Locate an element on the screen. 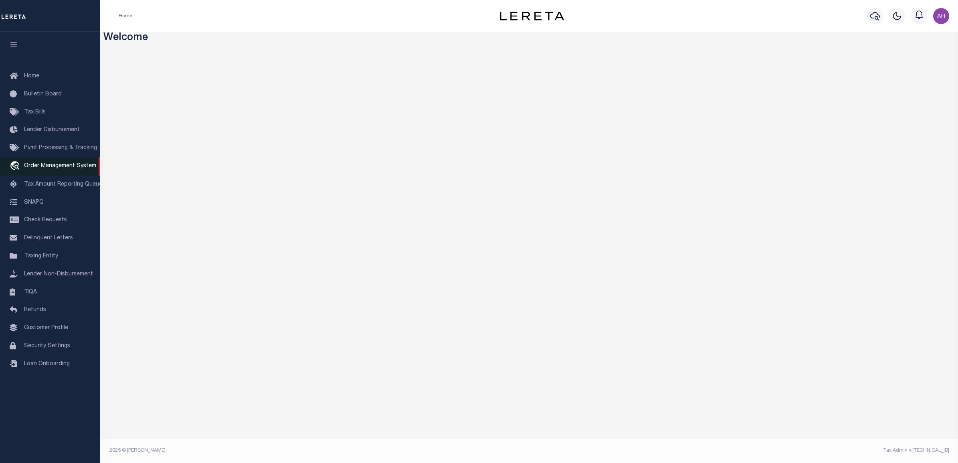 The image size is (958, 463). span: Bulletin Board is located at coordinates (43, 94).